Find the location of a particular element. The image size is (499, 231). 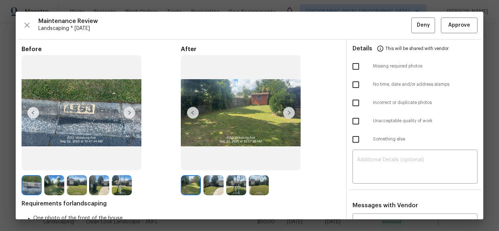

div: No time, date and/or address stamps is located at coordinates (415, 85).